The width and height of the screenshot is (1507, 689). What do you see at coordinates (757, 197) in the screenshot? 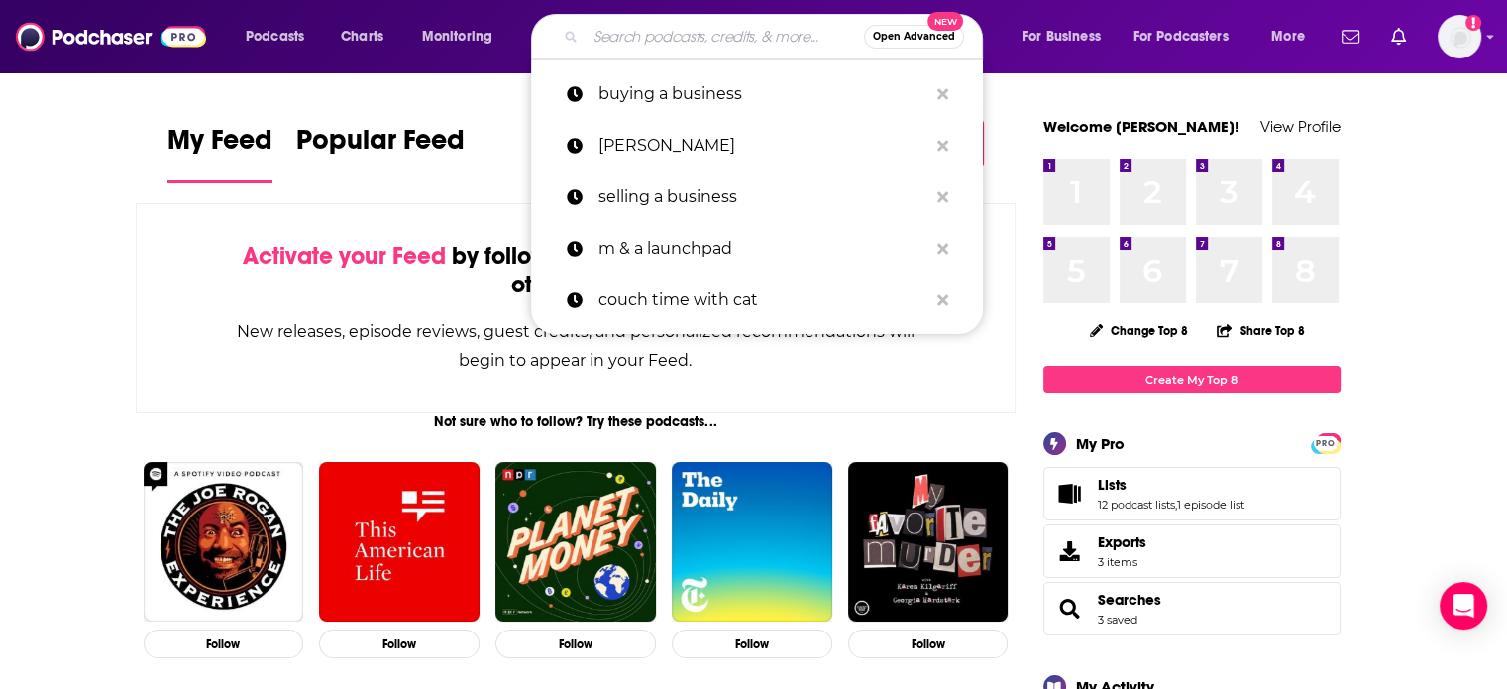
I see `a: selling a business` at bounding box center [757, 197].